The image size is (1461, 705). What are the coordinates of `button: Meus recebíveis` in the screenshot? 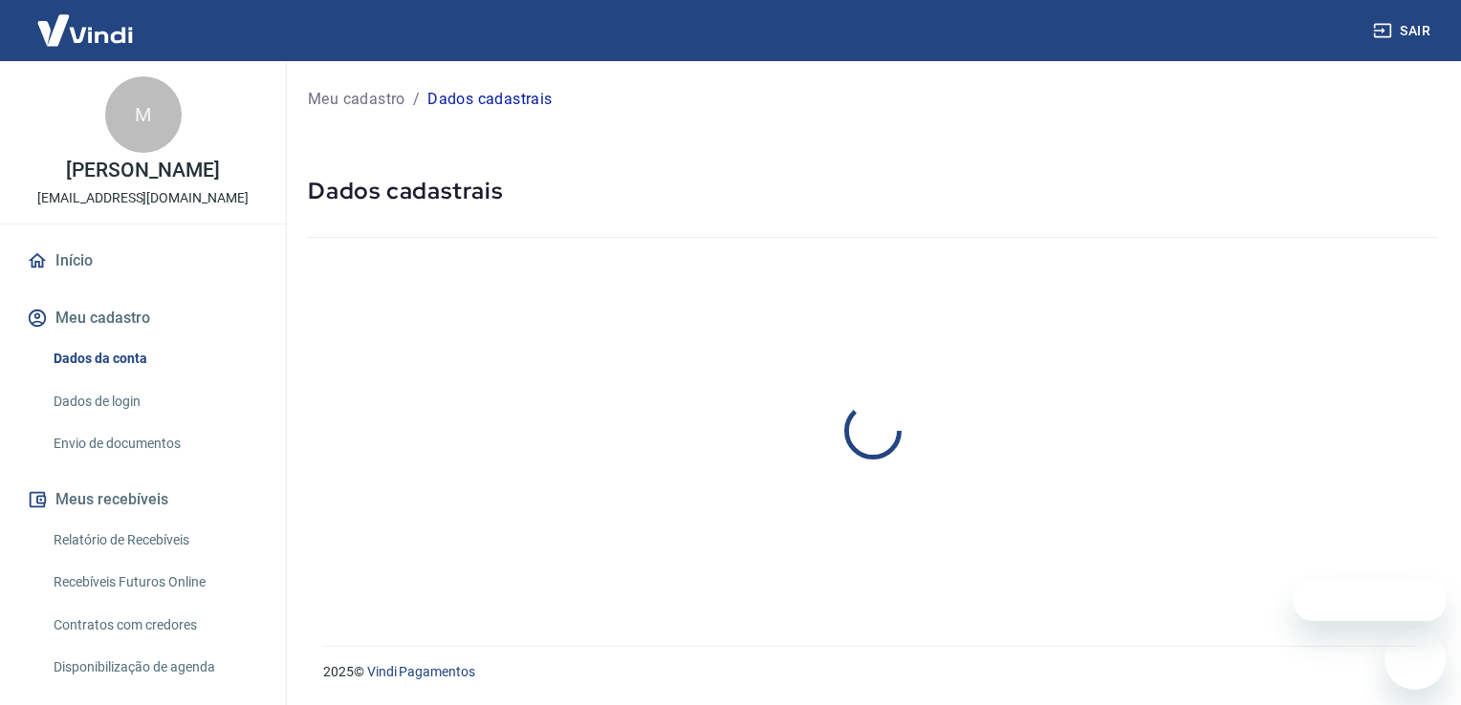 It's located at (142, 500).